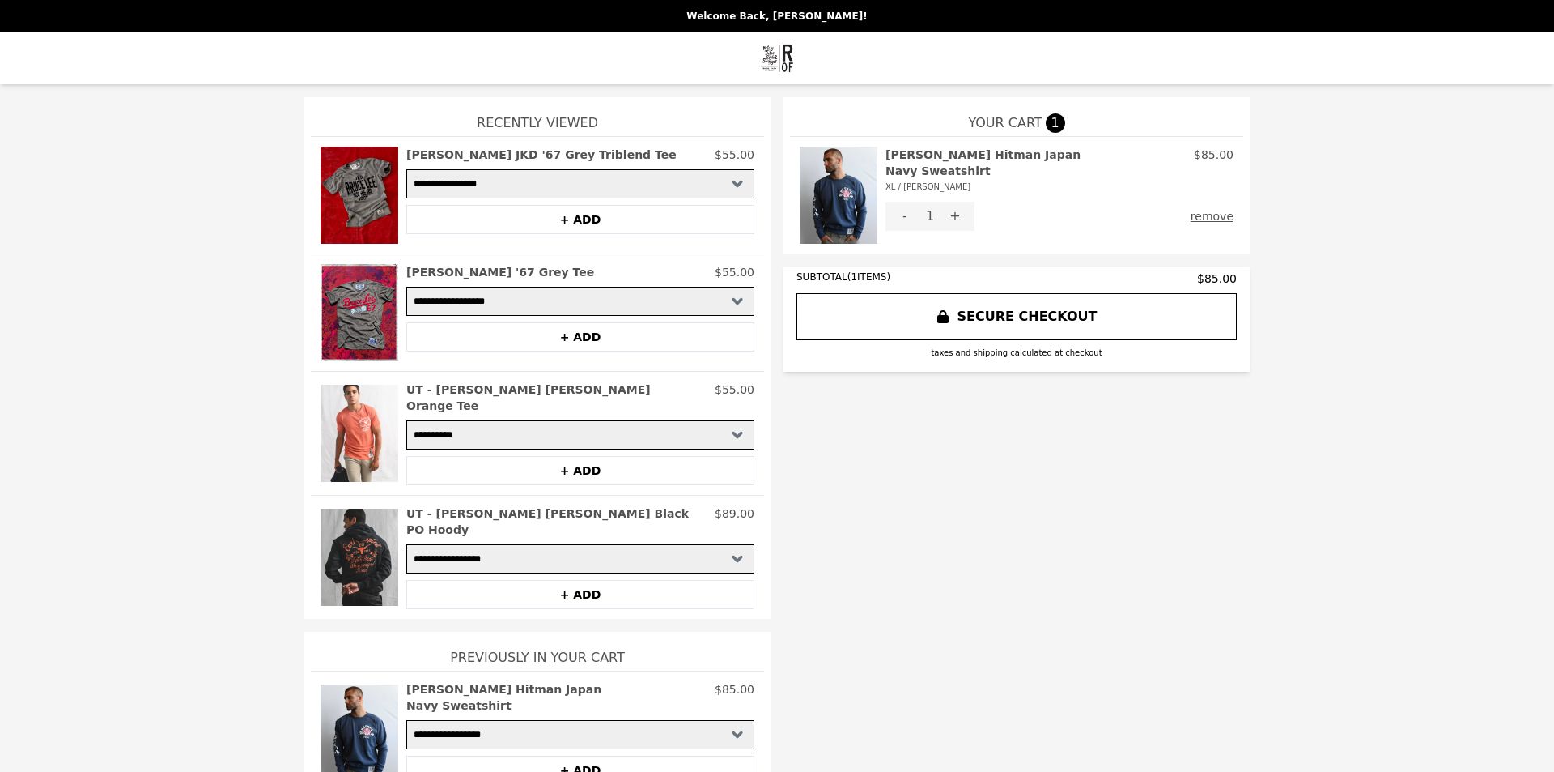 Image resolution: width=1554 pixels, height=772 pixels. Describe the element at coordinates (1005, 123) in the screenshot. I see `span: YOUR CART` at that location.